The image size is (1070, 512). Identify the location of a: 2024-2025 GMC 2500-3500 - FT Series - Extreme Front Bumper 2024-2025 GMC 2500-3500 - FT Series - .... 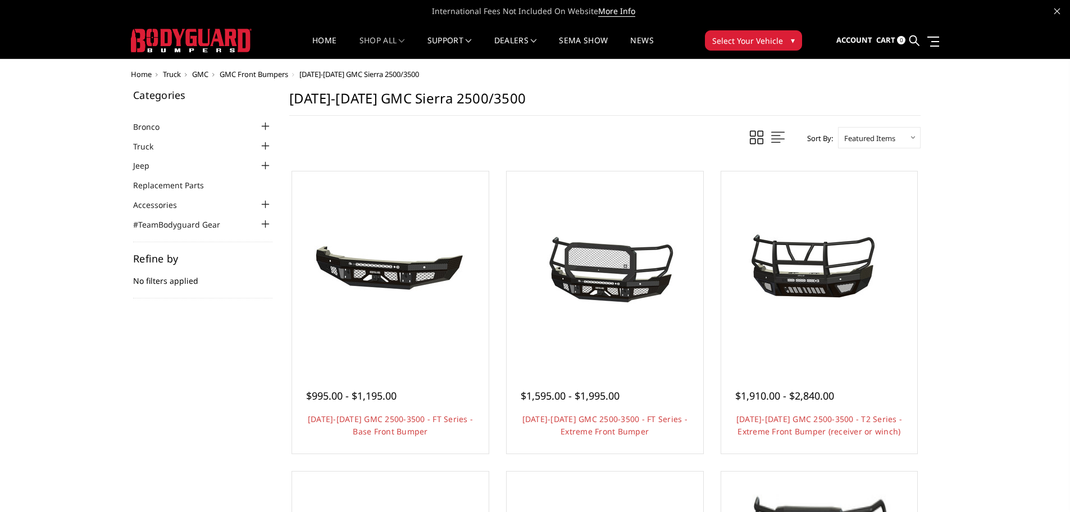
(605, 270).